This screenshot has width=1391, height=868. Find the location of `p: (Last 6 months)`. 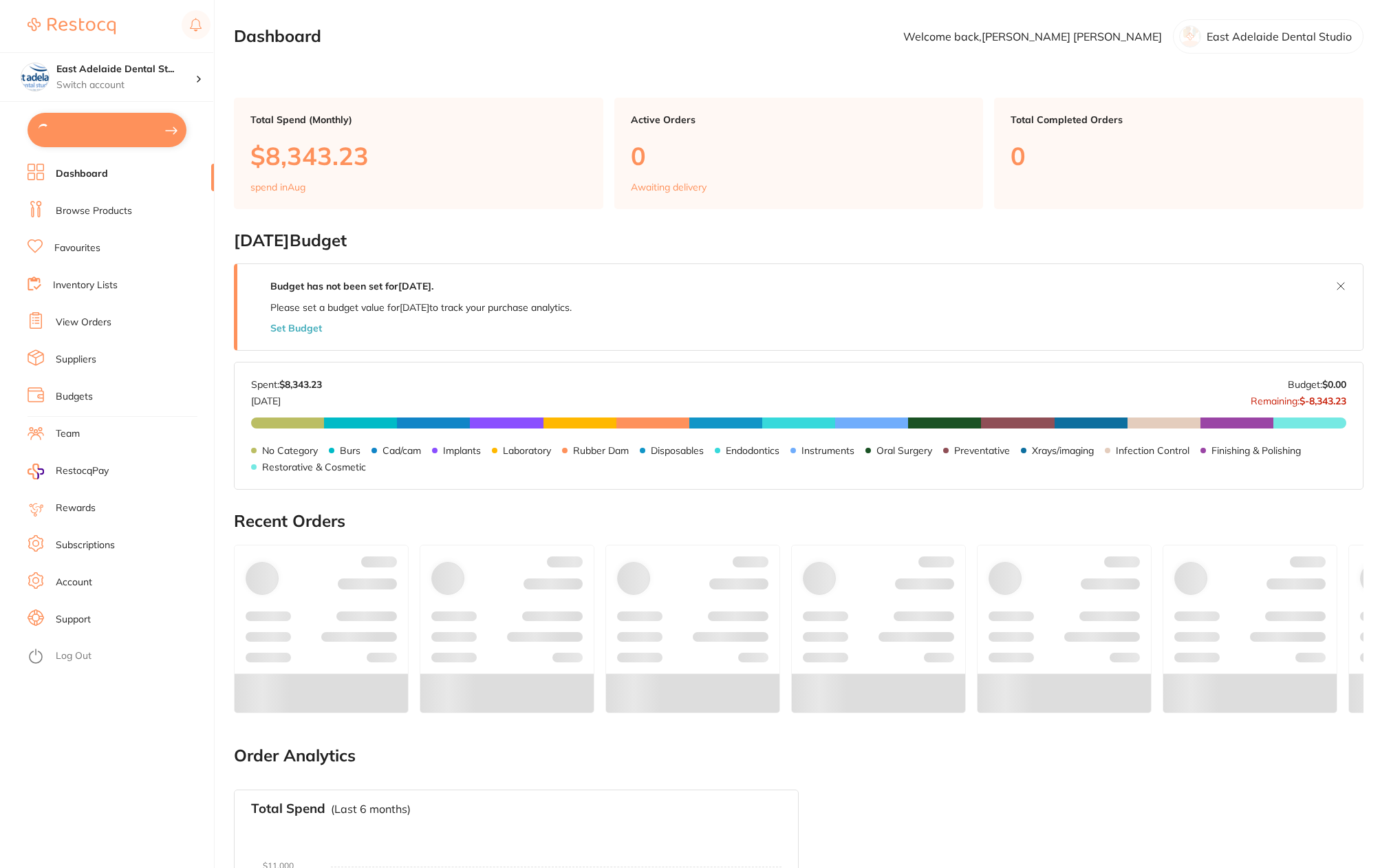

p: (Last 6 months) is located at coordinates (371, 809).